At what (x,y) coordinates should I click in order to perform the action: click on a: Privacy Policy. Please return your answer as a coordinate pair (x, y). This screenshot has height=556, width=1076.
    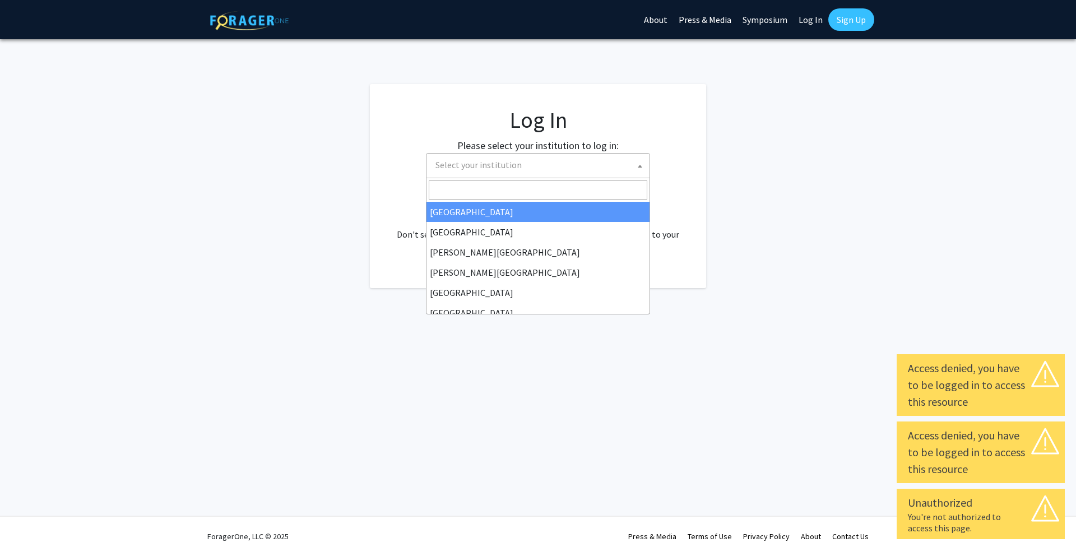
    Looking at the image, I should click on (766, 536).